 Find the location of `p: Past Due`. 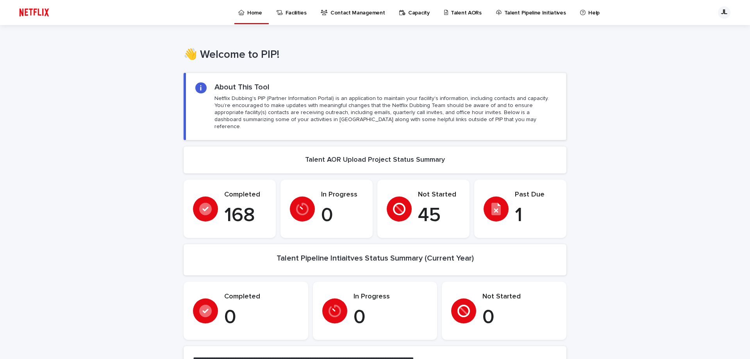

p: Past Due is located at coordinates (536, 195).